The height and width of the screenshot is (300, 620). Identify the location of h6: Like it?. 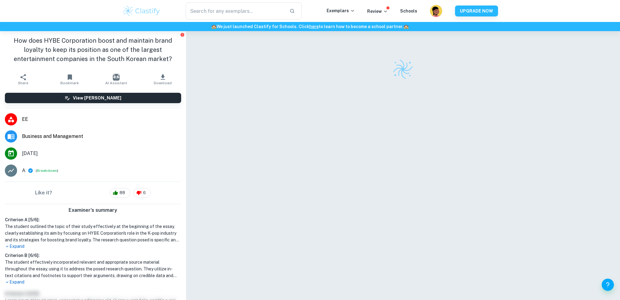
(44, 193).